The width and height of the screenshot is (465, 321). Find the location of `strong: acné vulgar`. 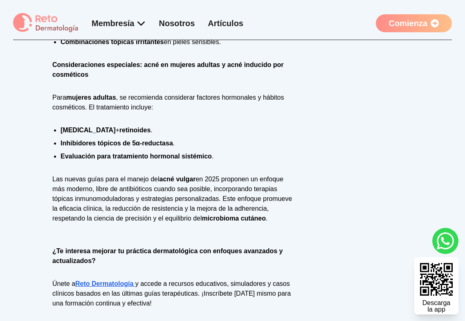

strong: acné vulgar is located at coordinates (177, 179).